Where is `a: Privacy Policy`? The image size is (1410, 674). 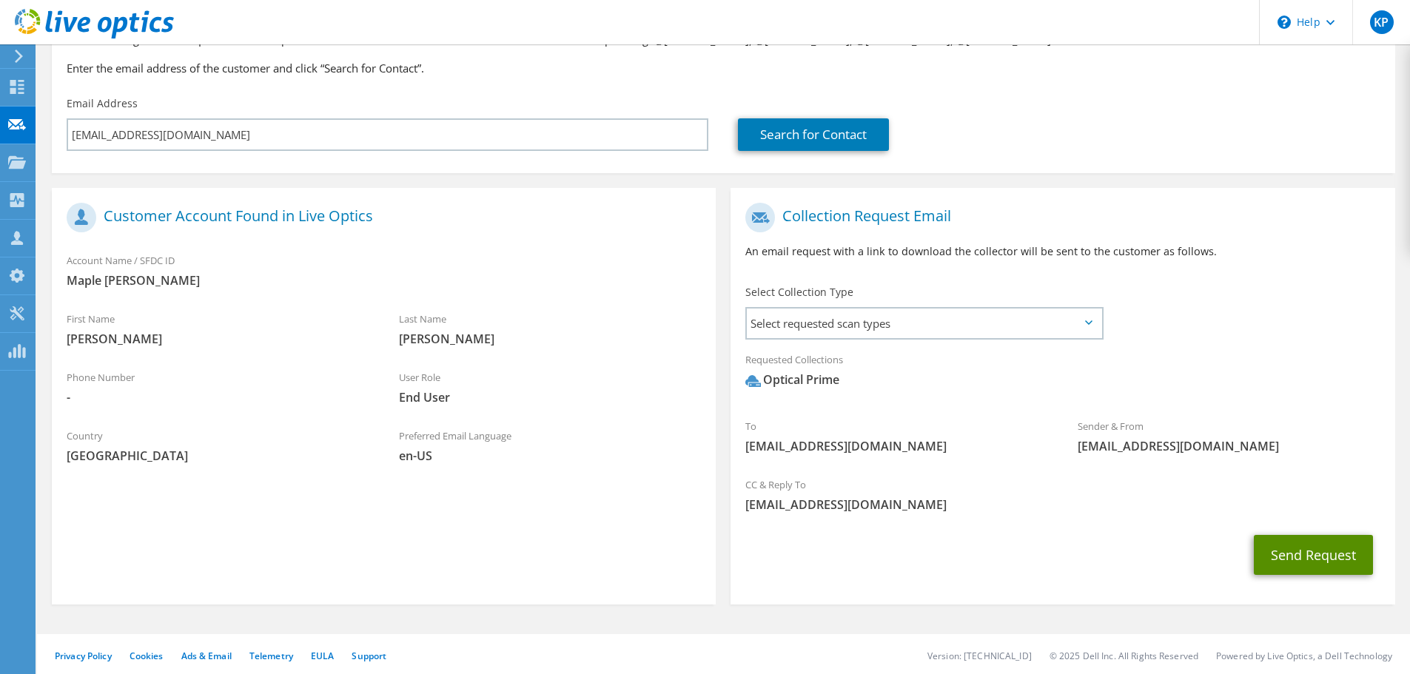 a: Privacy Policy is located at coordinates (83, 656).